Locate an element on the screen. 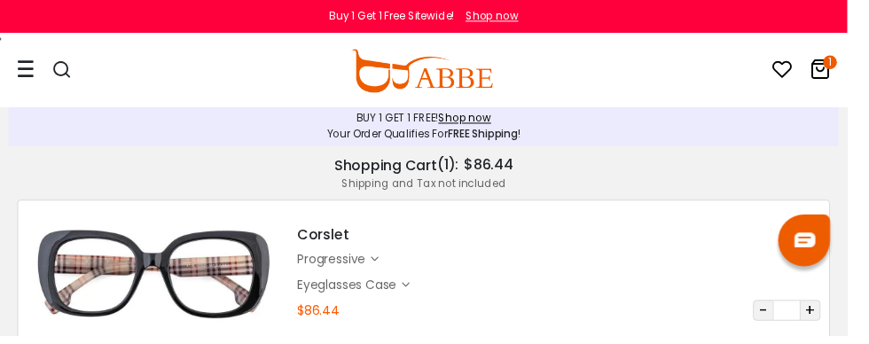 The image size is (869, 344). div: BUY 1 GET 1 FREE! is located at coordinates (435, 122).